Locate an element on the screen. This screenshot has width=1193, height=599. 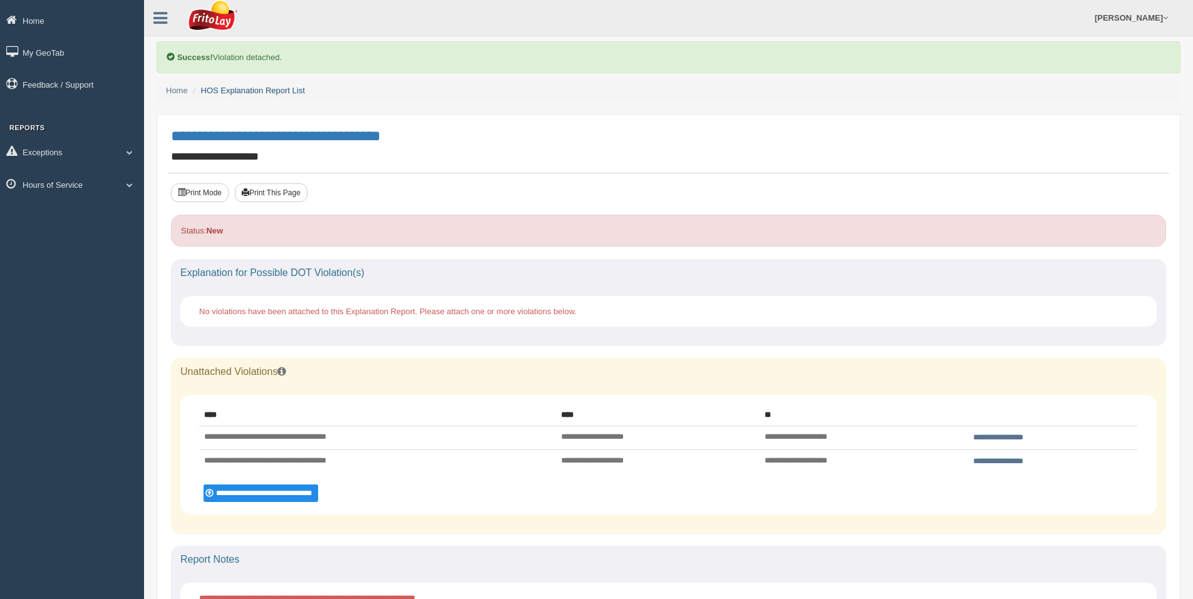
strong: New is located at coordinates (214, 230).